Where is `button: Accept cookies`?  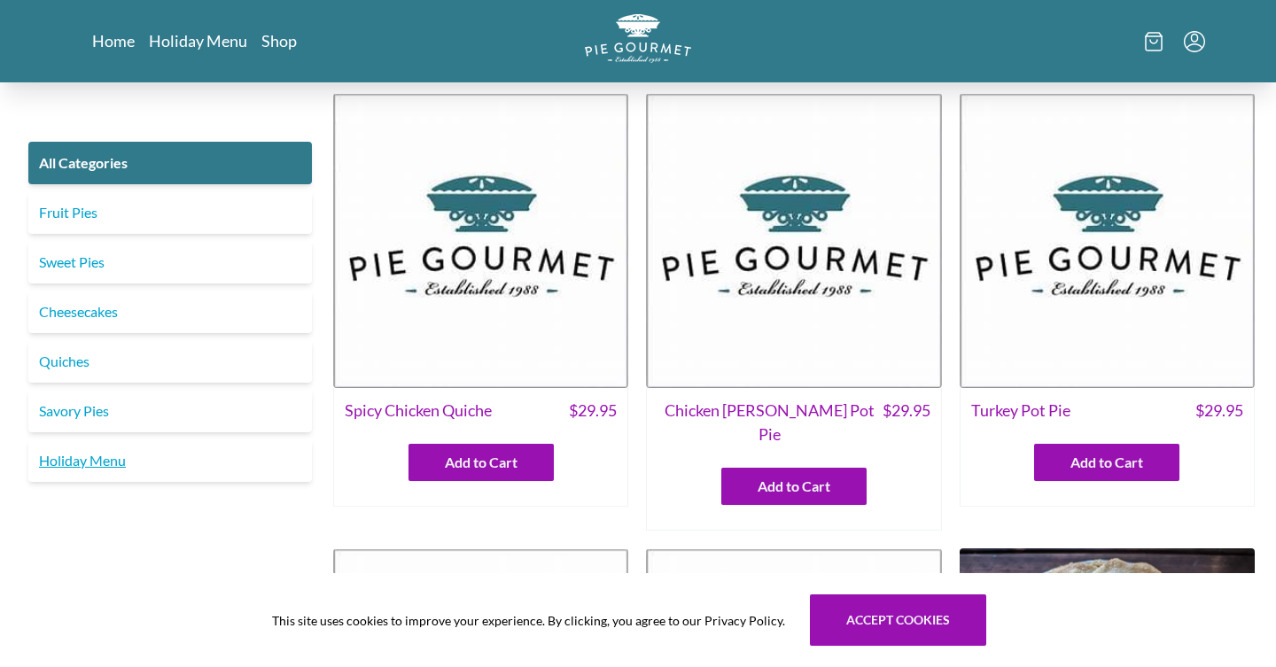
button: Accept cookies is located at coordinates (898, 620).